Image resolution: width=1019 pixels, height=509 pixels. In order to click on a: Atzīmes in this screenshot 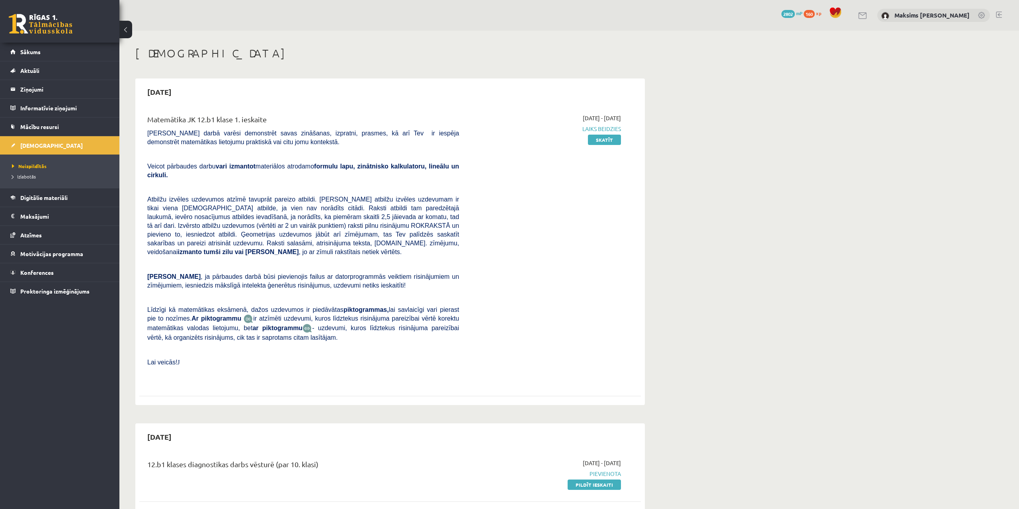, I will do `click(60, 235)`.